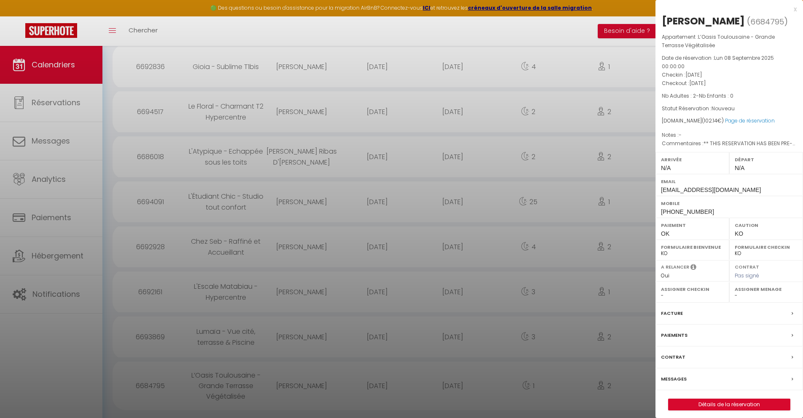  Describe the element at coordinates (692, 289) in the screenshot. I see `label: Assigner Checkin` at that location.